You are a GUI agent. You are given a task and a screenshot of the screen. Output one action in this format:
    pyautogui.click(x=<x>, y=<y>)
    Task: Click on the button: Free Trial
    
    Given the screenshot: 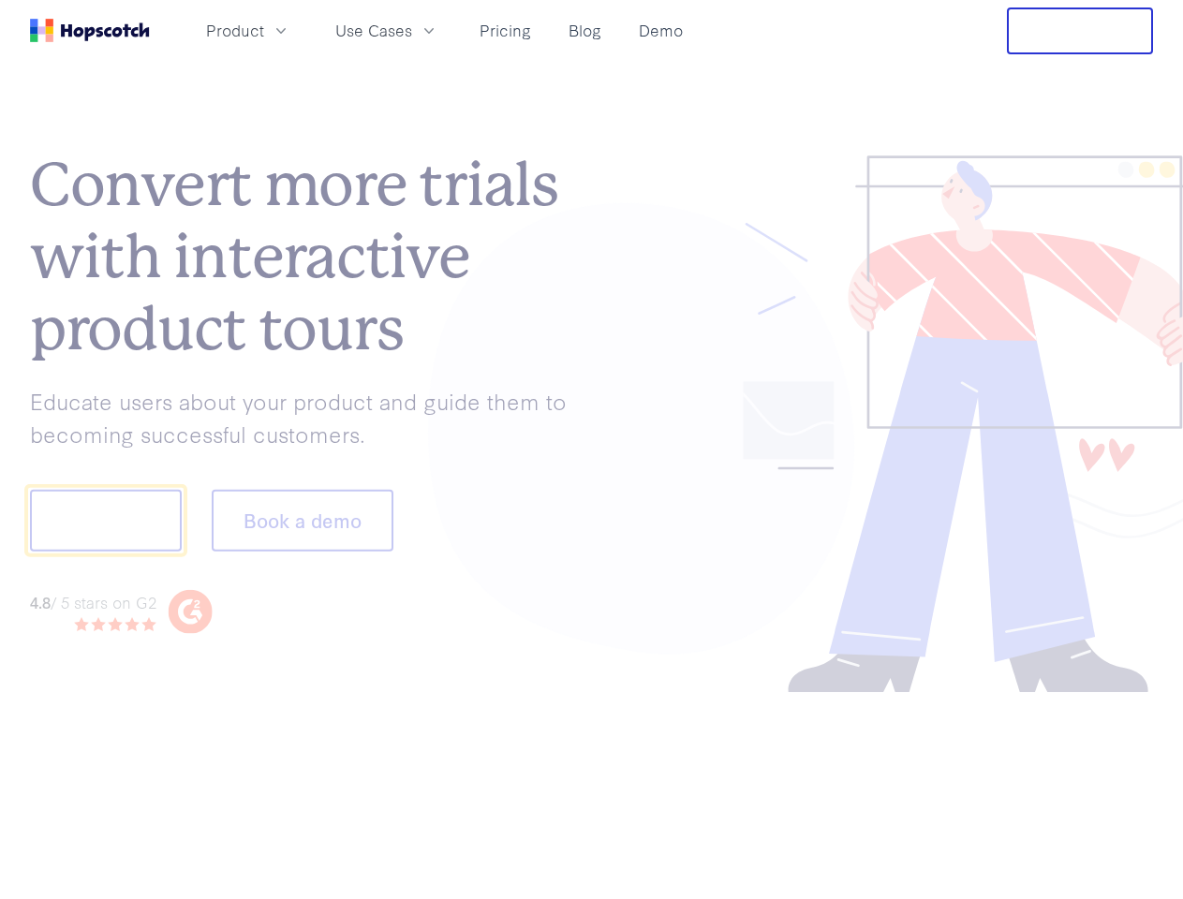 What is the action you would take?
    pyautogui.click(x=1080, y=31)
    